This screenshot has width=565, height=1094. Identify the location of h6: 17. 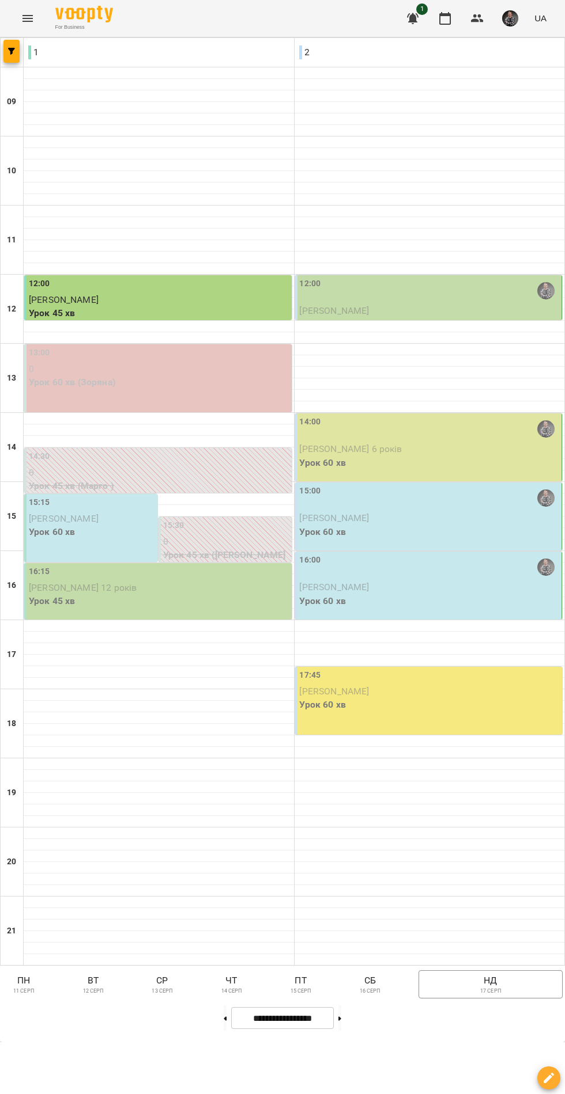
(12, 655).